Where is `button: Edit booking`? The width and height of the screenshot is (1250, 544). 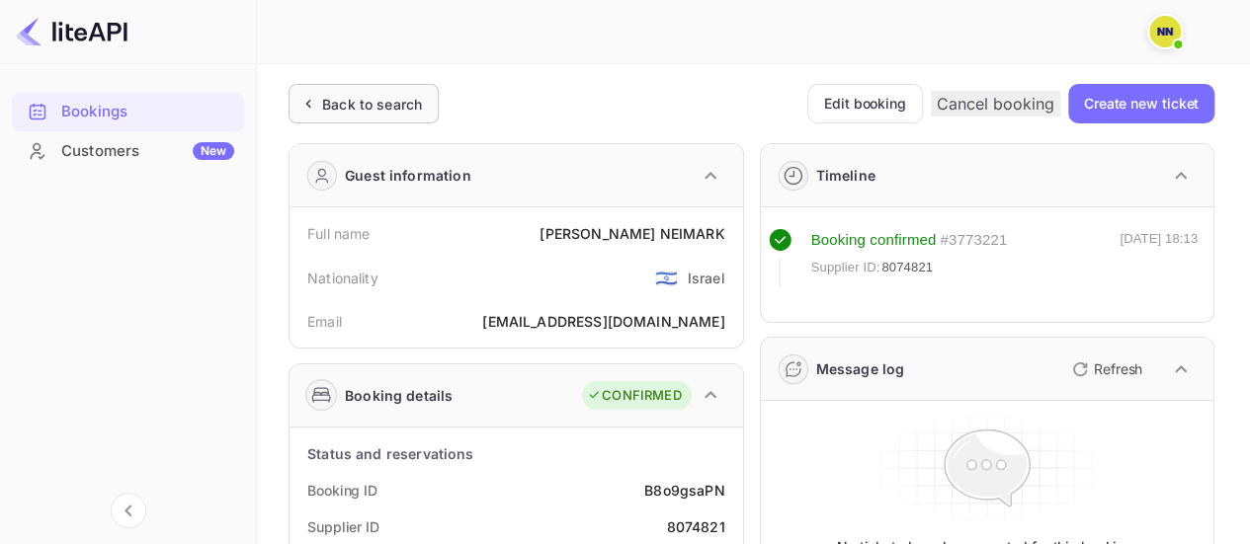 button: Edit booking is located at coordinates (864, 104).